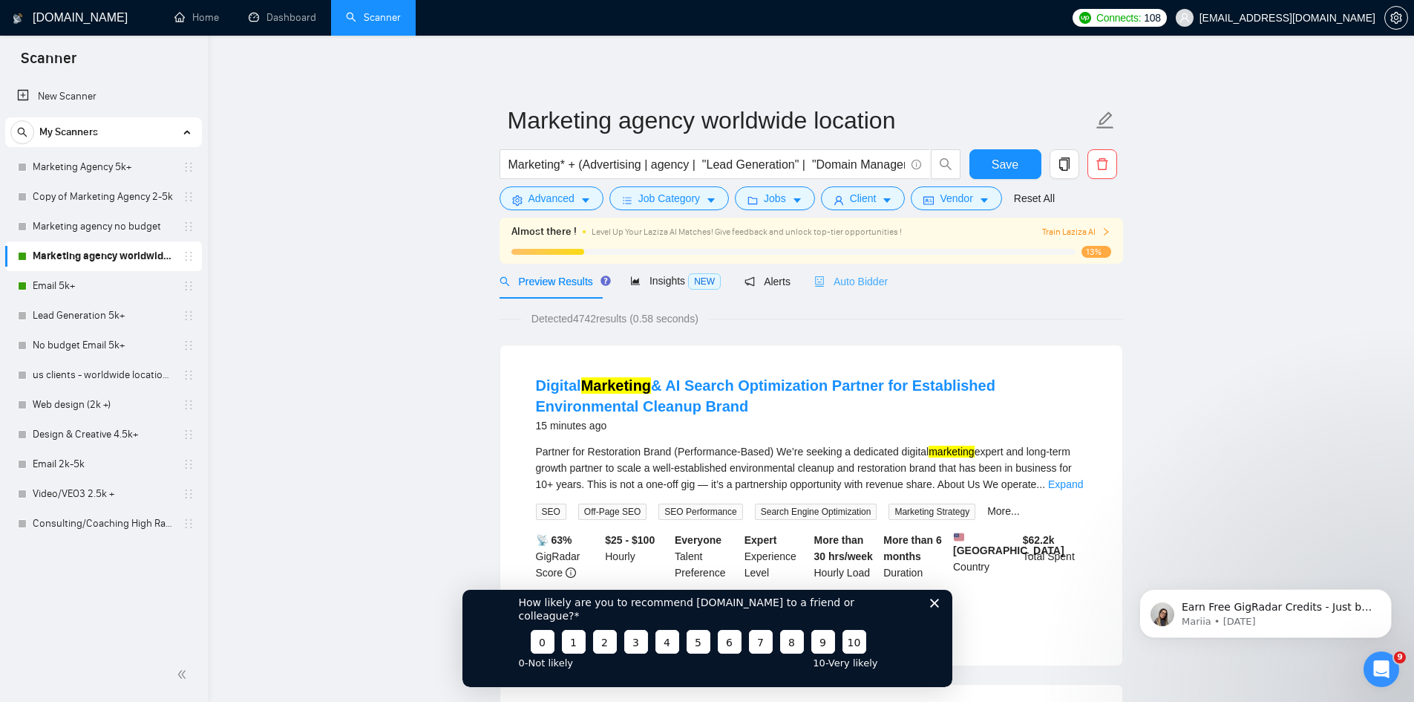  Describe the element at coordinates (800, 120) in the screenshot. I see `input: Scanner name...` at that location.